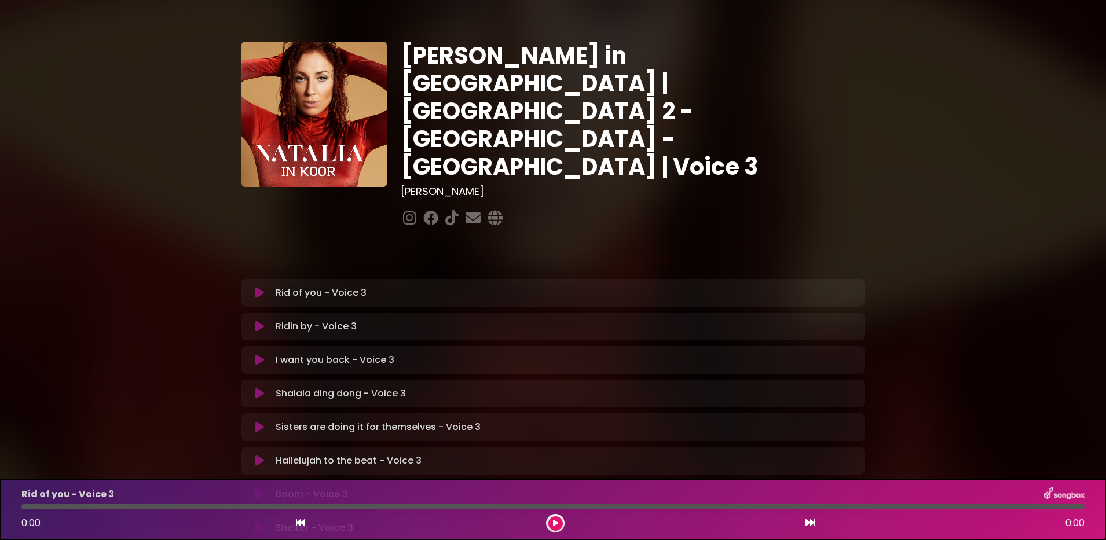 This screenshot has width=1106, height=540. Describe the element at coordinates (314, 114) in the screenshot. I see `img: YTVS25JmS9CLUqXqkEhs` at that location.